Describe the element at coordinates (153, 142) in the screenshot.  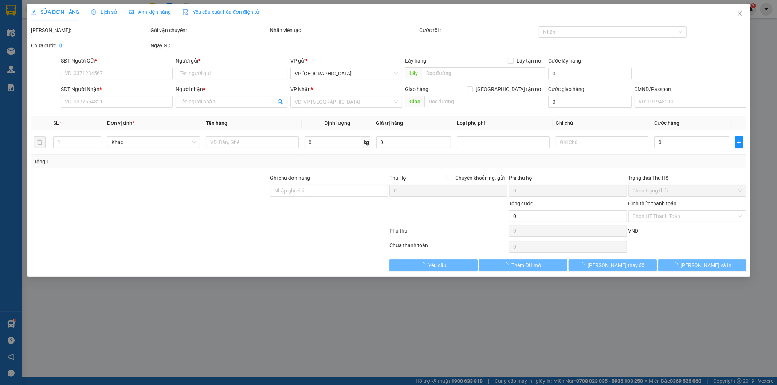
I see `span: Khác` at that location.